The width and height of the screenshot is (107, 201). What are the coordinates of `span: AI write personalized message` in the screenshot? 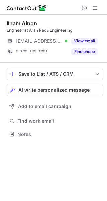 It's located at (54, 90).